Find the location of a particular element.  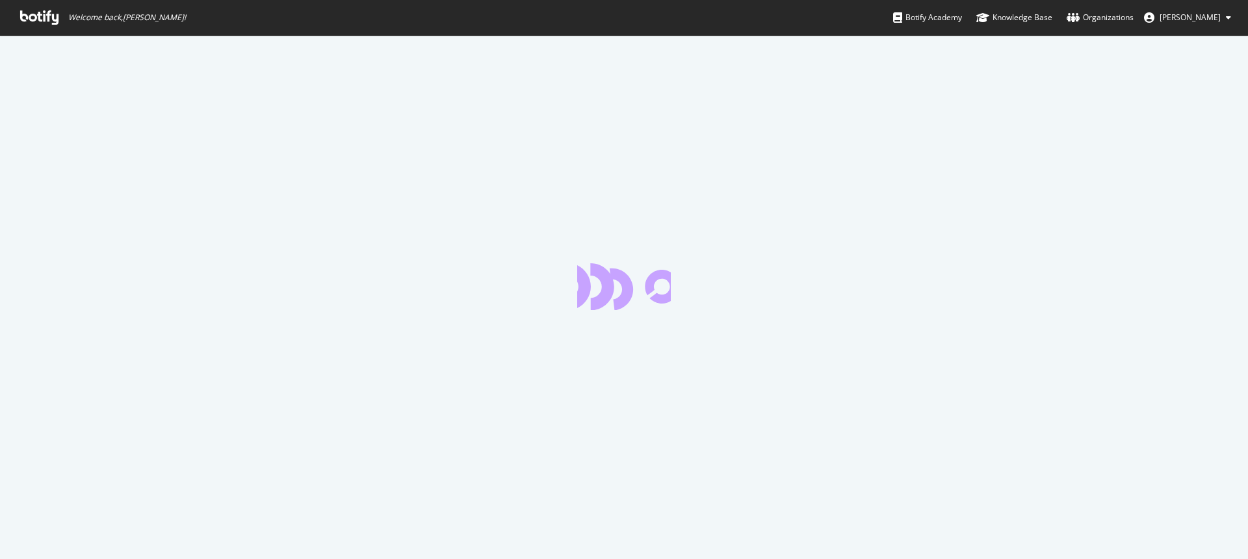

div: Organizations is located at coordinates (1100, 18).